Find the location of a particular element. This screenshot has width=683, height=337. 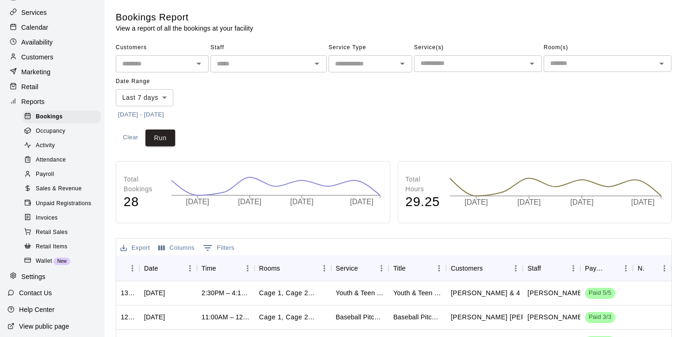

span: Room(s) is located at coordinates (607, 48).